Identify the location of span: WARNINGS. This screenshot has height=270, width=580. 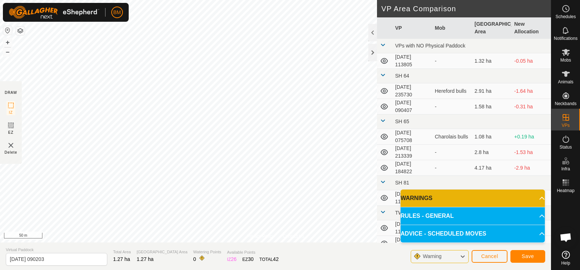
(416, 198).